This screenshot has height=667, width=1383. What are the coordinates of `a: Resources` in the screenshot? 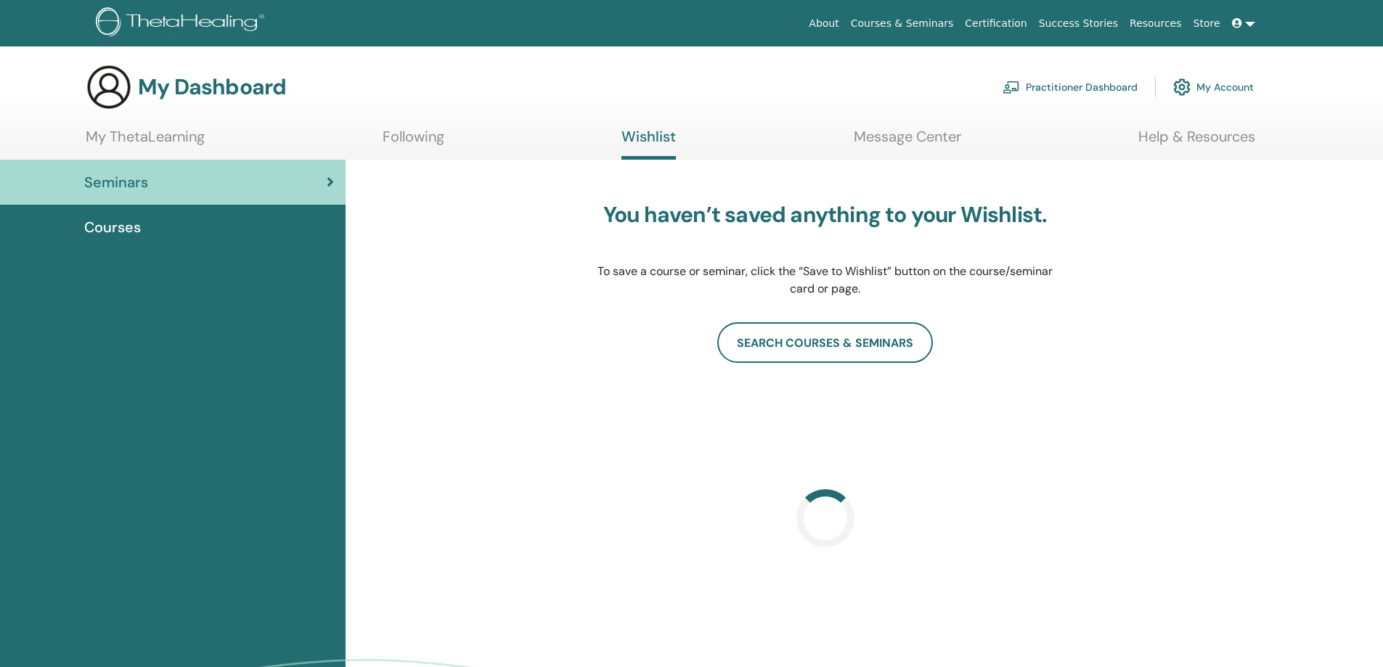 It's located at (1156, 23).